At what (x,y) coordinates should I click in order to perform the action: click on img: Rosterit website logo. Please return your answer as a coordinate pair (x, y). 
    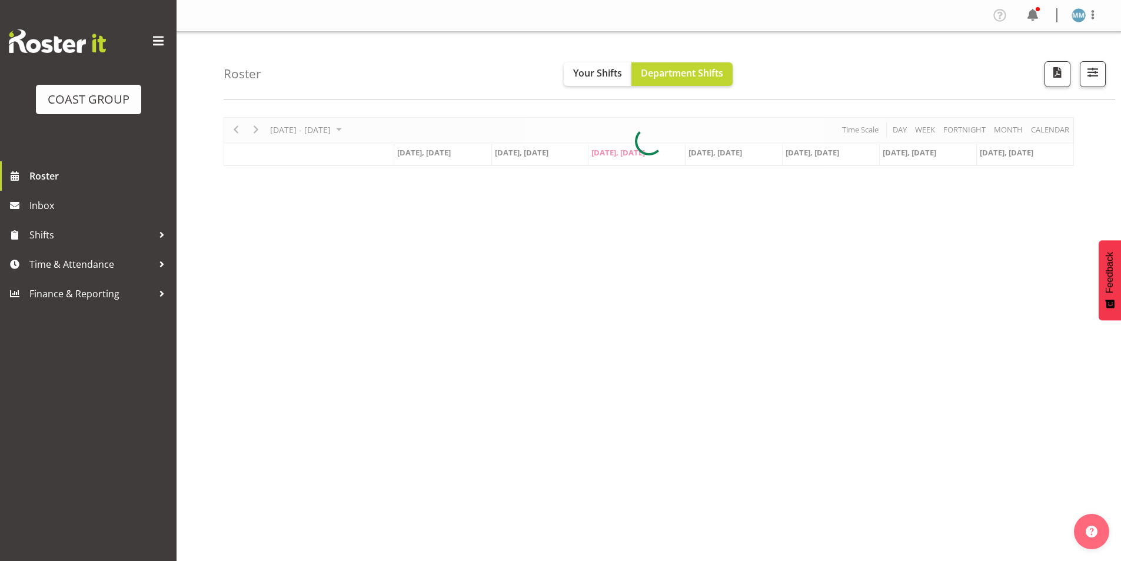
    Looking at the image, I should click on (57, 41).